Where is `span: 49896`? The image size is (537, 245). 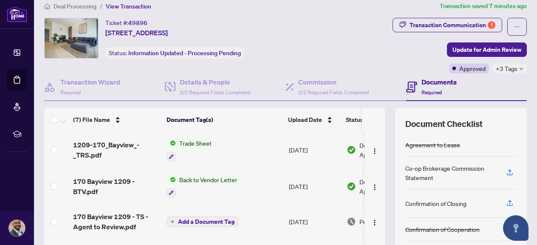 span: 49896 is located at coordinates (138, 23).